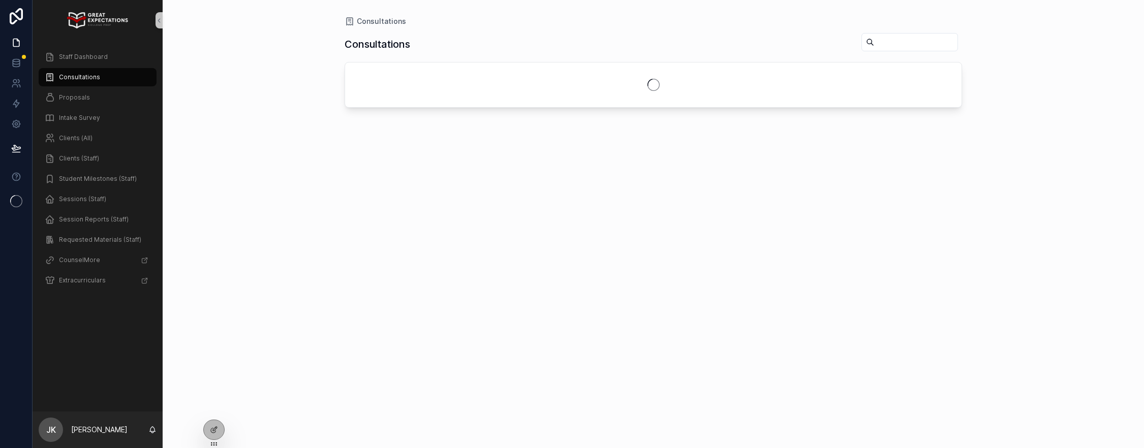 The width and height of the screenshot is (1144, 448). I want to click on span: Clients (Staff), so click(79, 159).